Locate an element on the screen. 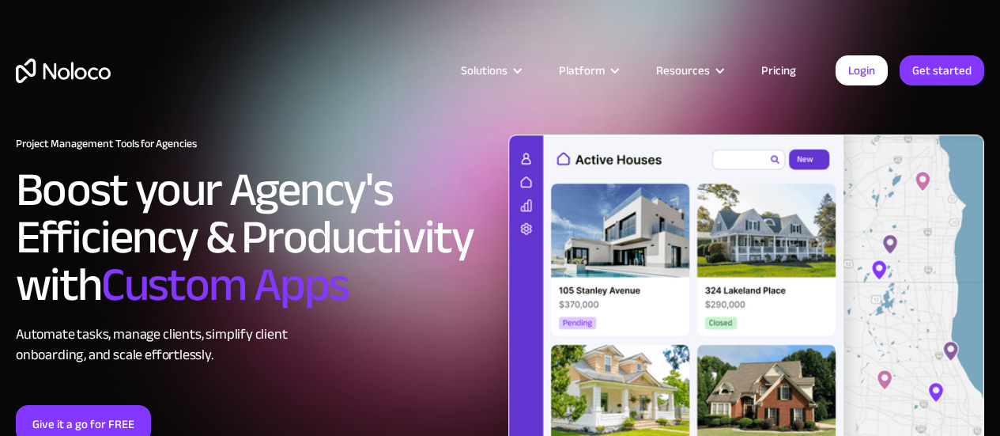 The width and height of the screenshot is (1000, 436). span: Custom Apps is located at coordinates (225, 285).